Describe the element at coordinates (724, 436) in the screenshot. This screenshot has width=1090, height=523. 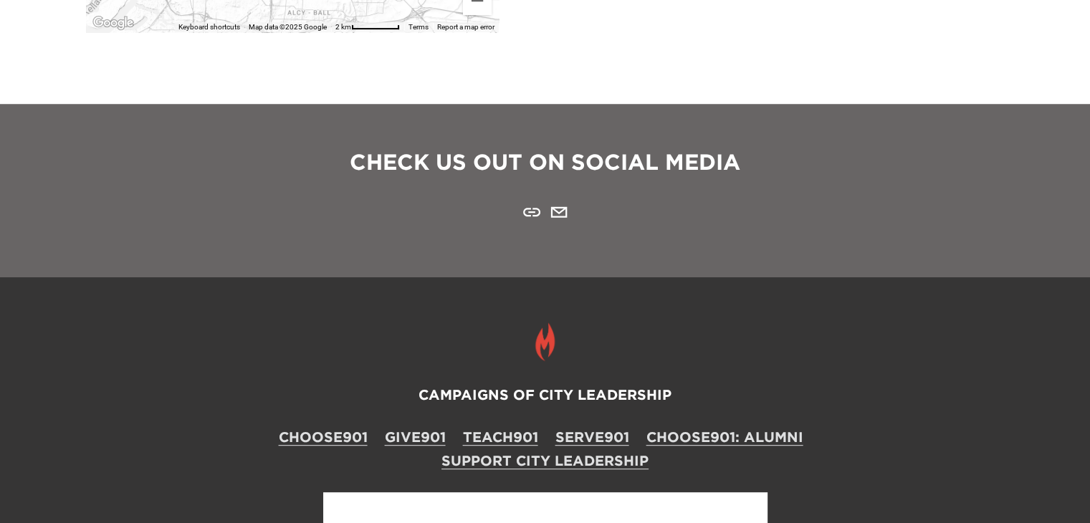
I see `a: CHOOSE901: ALUMNI` at that location.